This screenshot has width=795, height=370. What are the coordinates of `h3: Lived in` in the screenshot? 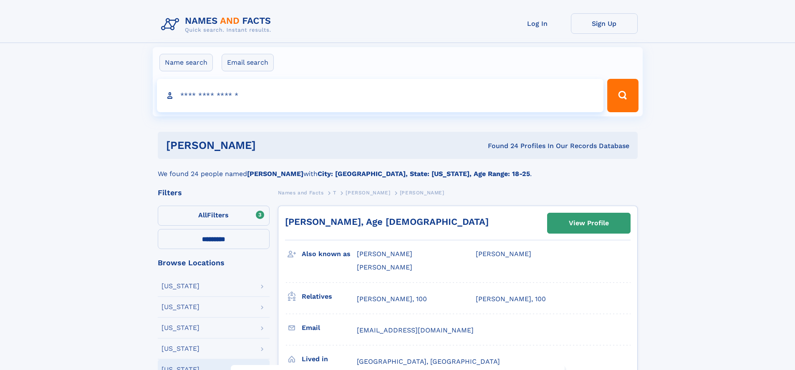 It's located at (329, 359).